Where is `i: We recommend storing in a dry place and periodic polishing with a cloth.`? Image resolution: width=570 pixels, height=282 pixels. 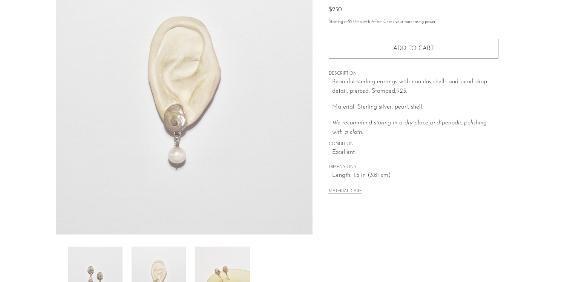
i: We recommend storing in a dry place and periodic polishing with a cloth. is located at coordinates (409, 128).